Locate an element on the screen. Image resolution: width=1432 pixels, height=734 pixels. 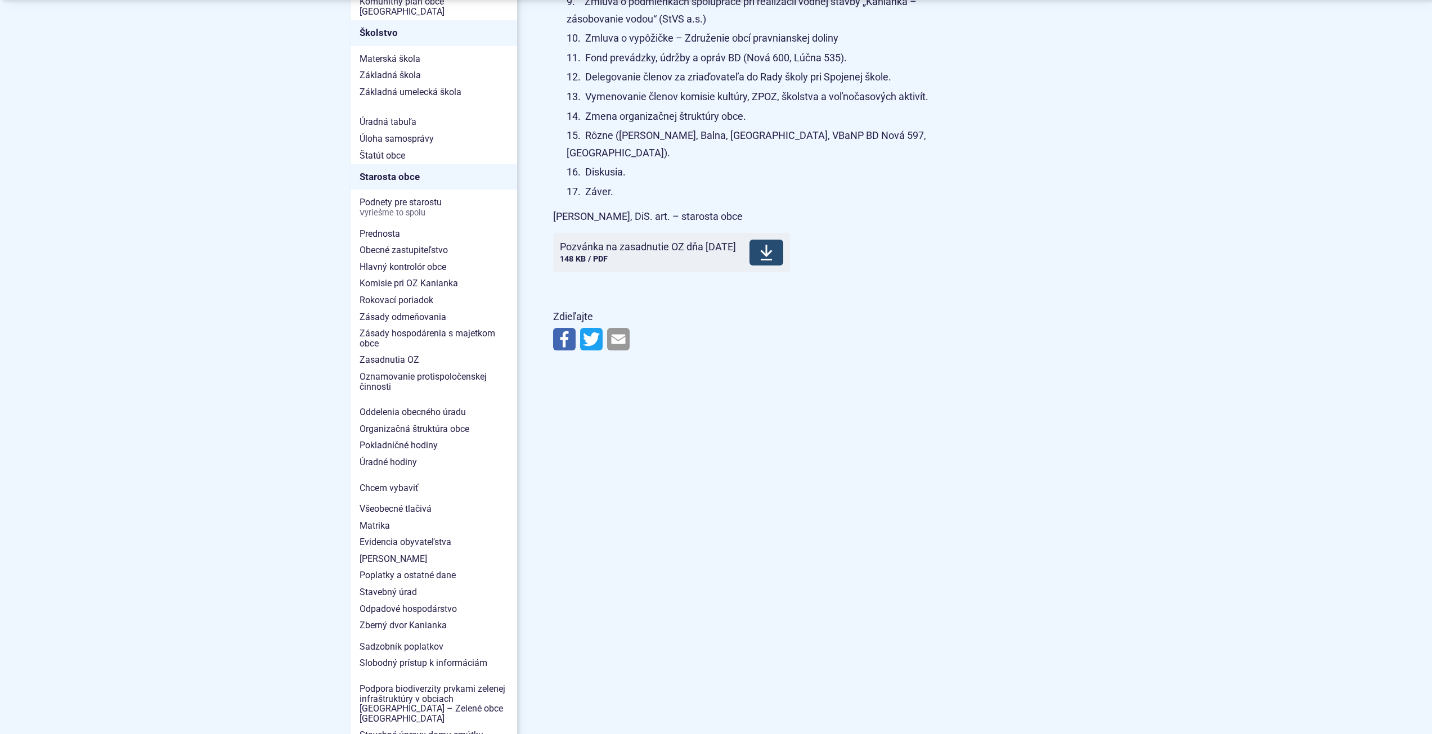
li: Zmena organizačnej štruktúry obce. is located at coordinates (760, 116).